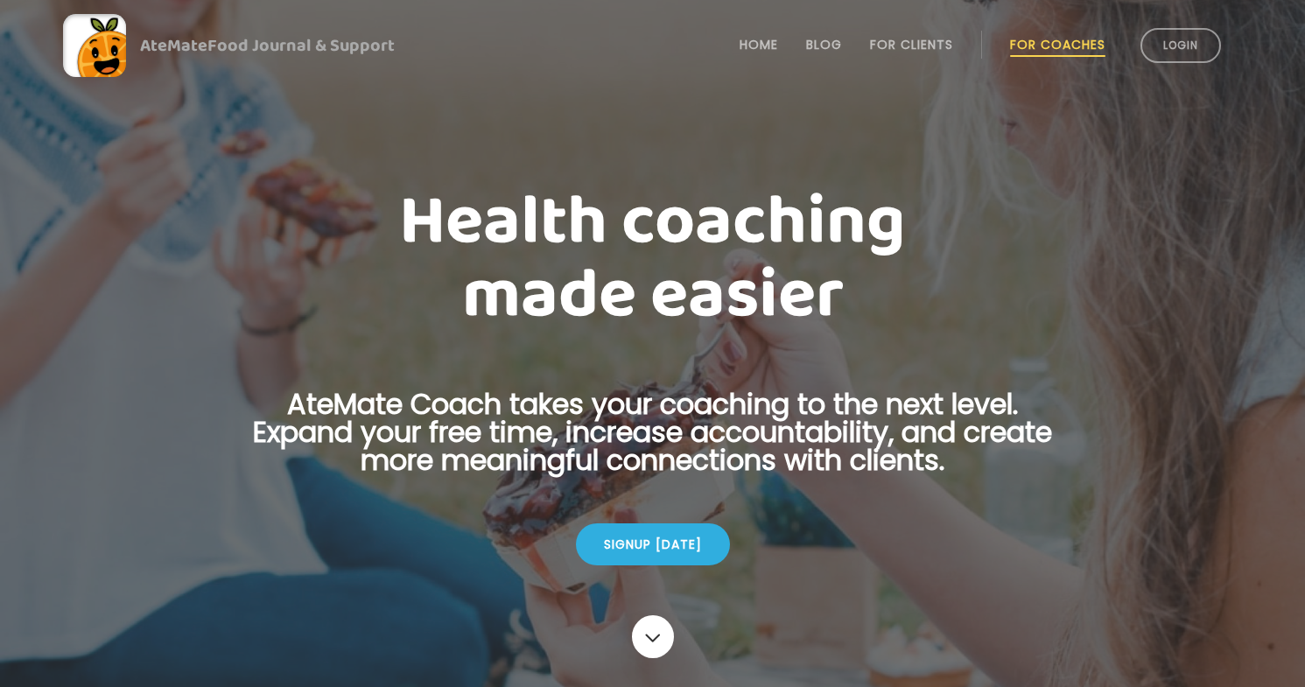 This screenshot has height=687, width=1305. Describe the element at coordinates (652, 46) in the screenshot. I see `a: AteMateFood Journal & Support` at that location.